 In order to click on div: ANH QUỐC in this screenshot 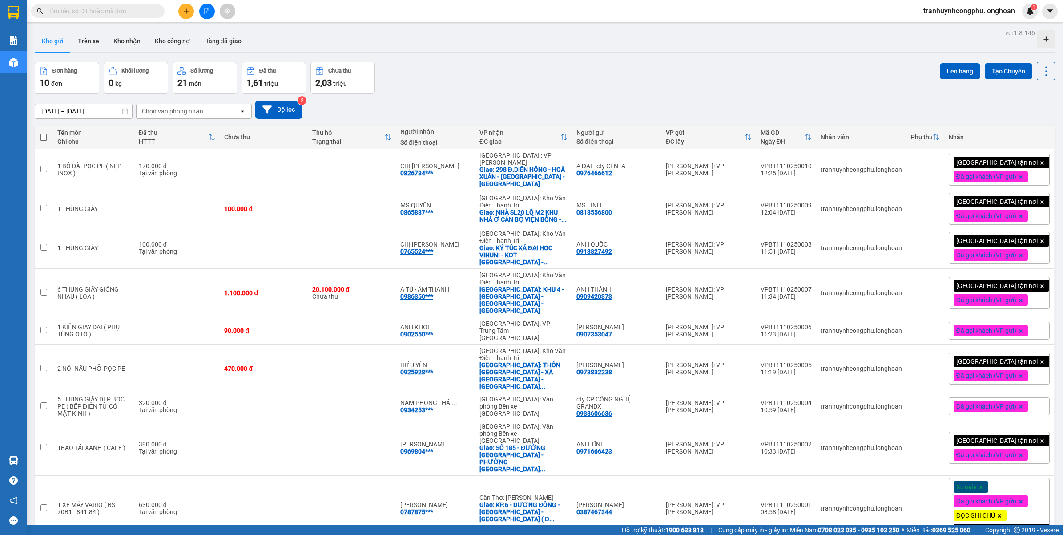, I will do `click(616, 244)`.